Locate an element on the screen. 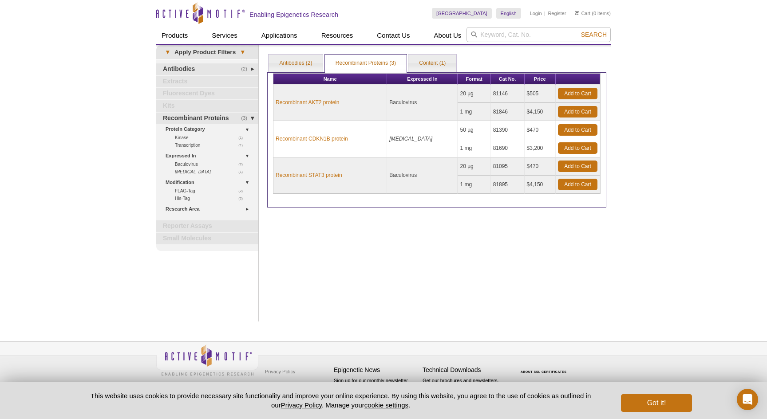  a: Login is located at coordinates (536, 13).